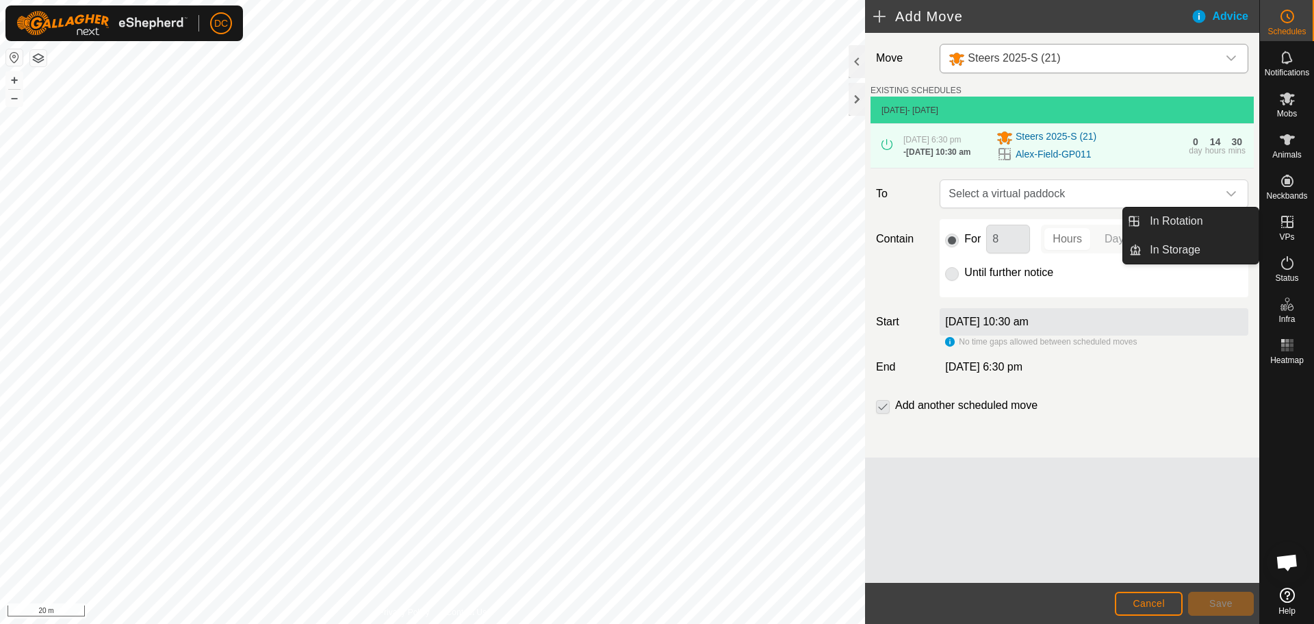 Image resolution: width=1314 pixels, height=624 pixels. What do you see at coordinates (1191, 250) in the screenshot?
I see `li: In Storage` at bounding box center [1191, 250].